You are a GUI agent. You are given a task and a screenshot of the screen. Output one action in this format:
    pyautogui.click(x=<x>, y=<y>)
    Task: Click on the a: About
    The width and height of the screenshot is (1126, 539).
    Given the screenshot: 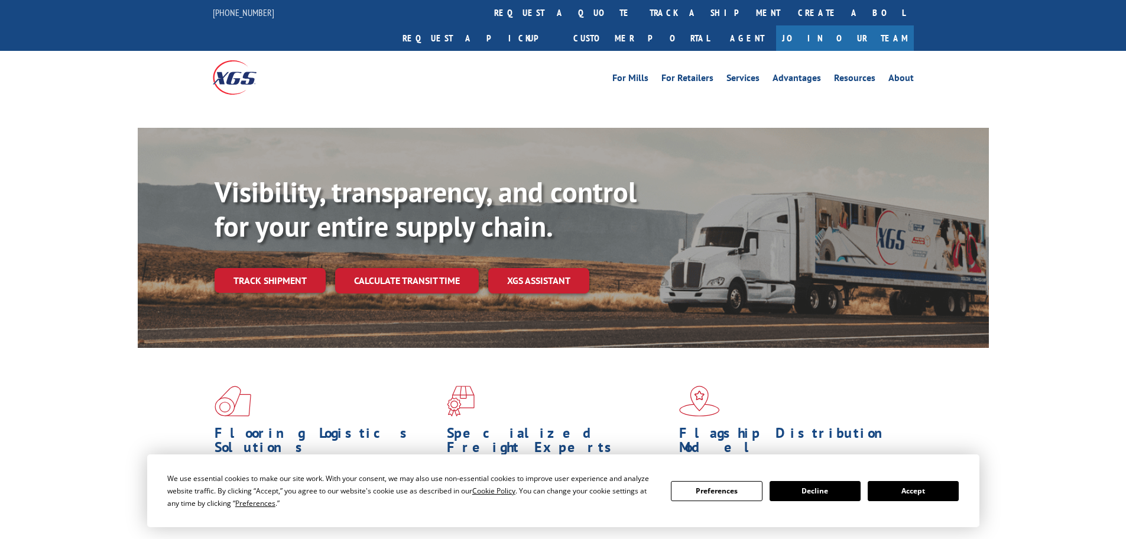 What is the action you would take?
    pyautogui.click(x=901, y=80)
    